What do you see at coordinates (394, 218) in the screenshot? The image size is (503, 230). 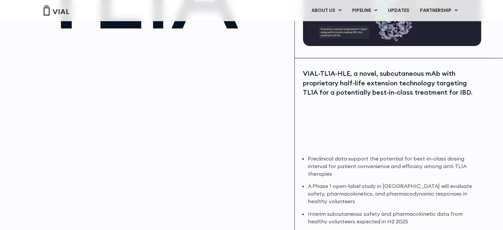 I see `li: Interim subcutaneous safety and pharmacokinetic data from healthy volunteers expected in H2 2025` at bounding box center [394, 218].